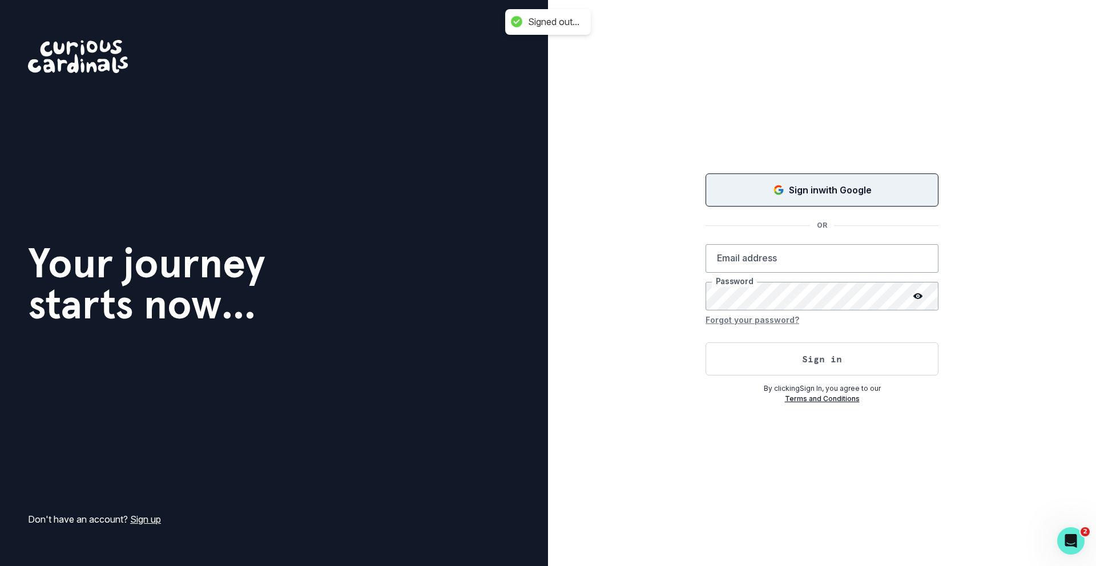  Describe the element at coordinates (830, 190) in the screenshot. I see `p: Sign in with Google` at that location.